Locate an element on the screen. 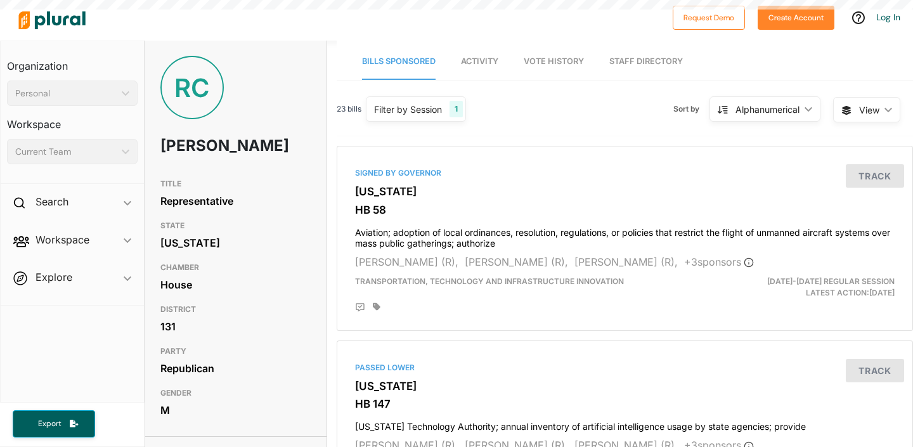  a: Request Demo is located at coordinates (709, 16).